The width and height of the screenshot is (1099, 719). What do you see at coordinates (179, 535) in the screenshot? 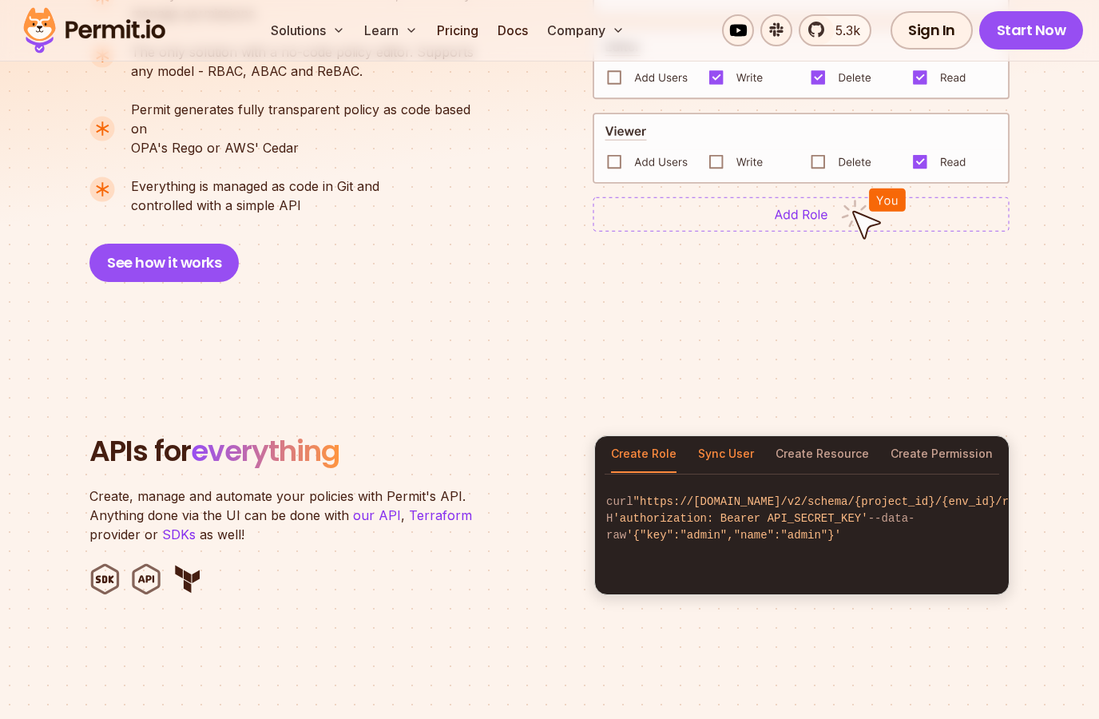
I see `a: SDKs` at bounding box center [179, 535].